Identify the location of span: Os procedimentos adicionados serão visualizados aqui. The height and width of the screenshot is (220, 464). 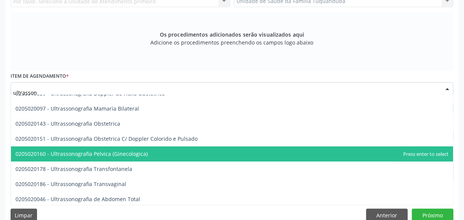
(232, 34).